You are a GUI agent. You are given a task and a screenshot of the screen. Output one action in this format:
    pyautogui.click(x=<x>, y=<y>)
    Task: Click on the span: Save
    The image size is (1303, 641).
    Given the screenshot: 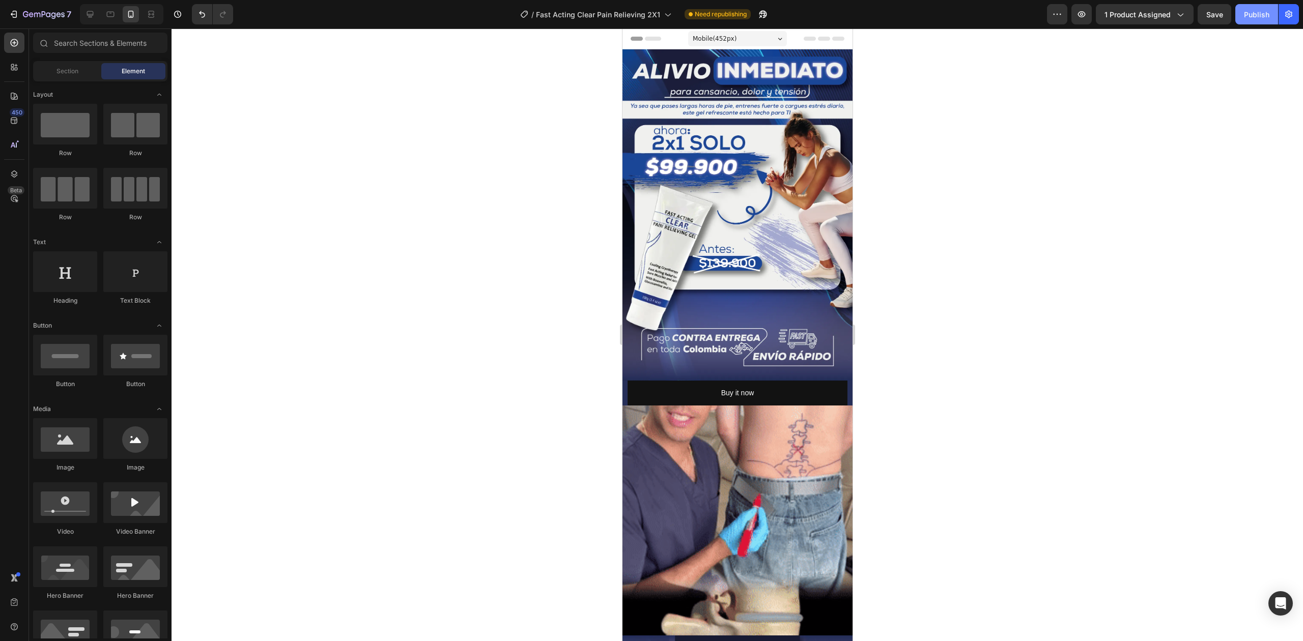 What is the action you would take?
    pyautogui.click(x=1214, y=14)
    